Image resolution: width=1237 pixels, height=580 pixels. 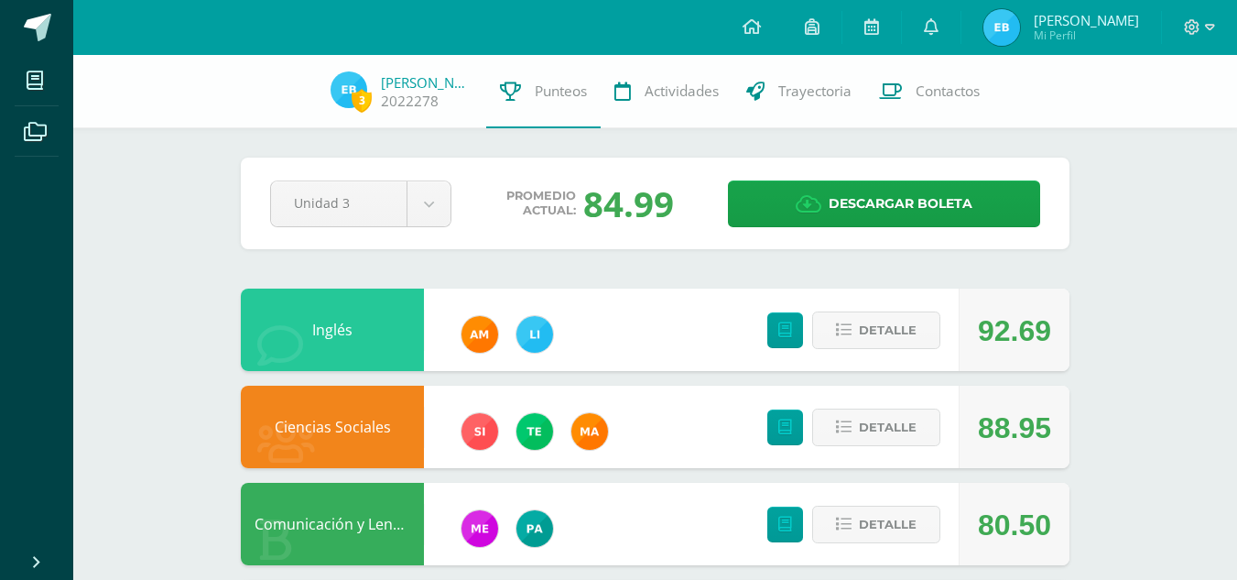 I want to click on a: Punteos, so click(x=543, y=92).